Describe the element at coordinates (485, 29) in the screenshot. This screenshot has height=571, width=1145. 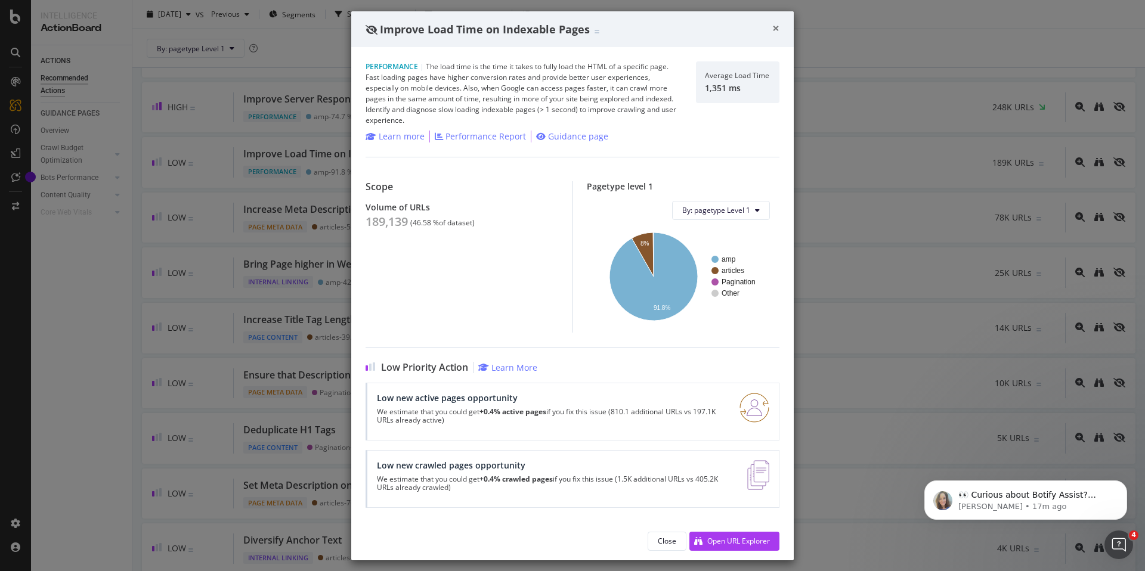
I see `span: Improve Load Time on Indexable Pages` at that location.